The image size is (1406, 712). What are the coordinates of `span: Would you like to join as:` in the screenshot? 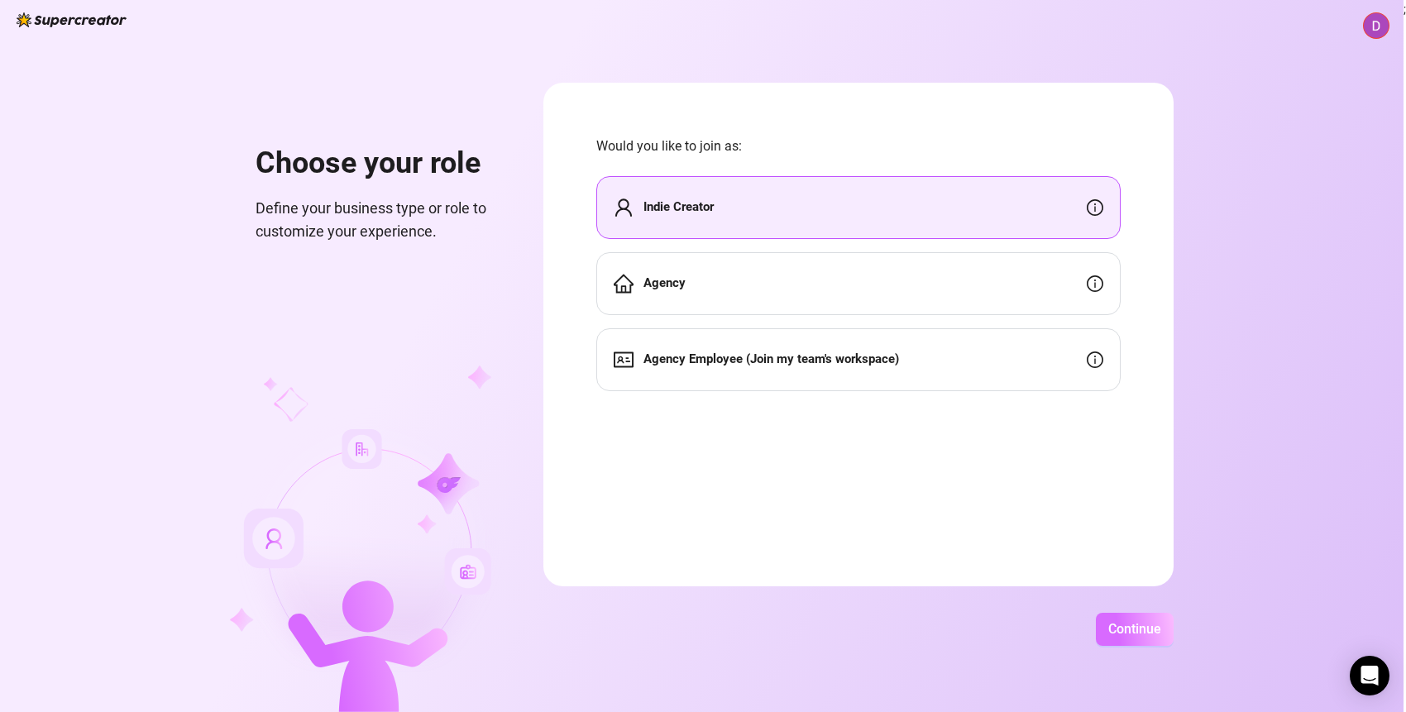 It's located at (858, 146).